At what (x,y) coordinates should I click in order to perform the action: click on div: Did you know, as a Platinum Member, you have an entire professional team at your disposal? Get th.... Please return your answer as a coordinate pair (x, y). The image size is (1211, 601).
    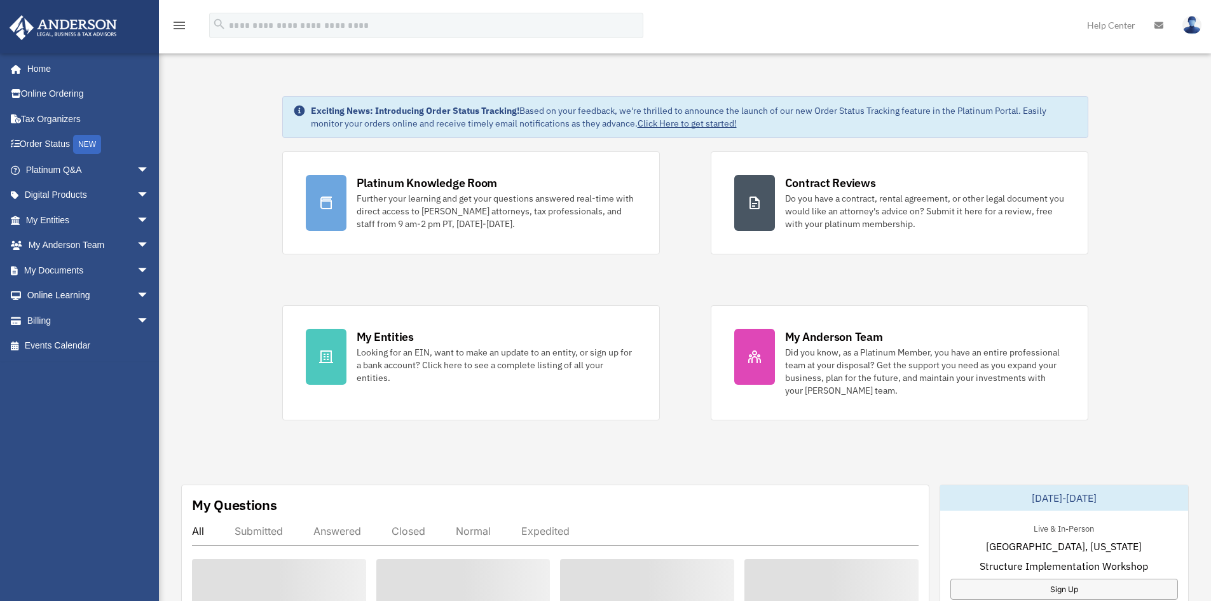
    Looking at the image, I should click on (925, 371).